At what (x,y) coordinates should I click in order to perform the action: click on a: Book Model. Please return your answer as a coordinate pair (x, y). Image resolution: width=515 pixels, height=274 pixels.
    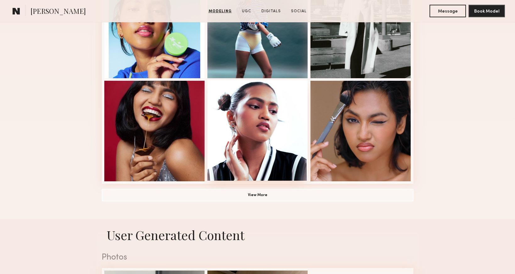
    Looking at the image, I should click on (486, 11).